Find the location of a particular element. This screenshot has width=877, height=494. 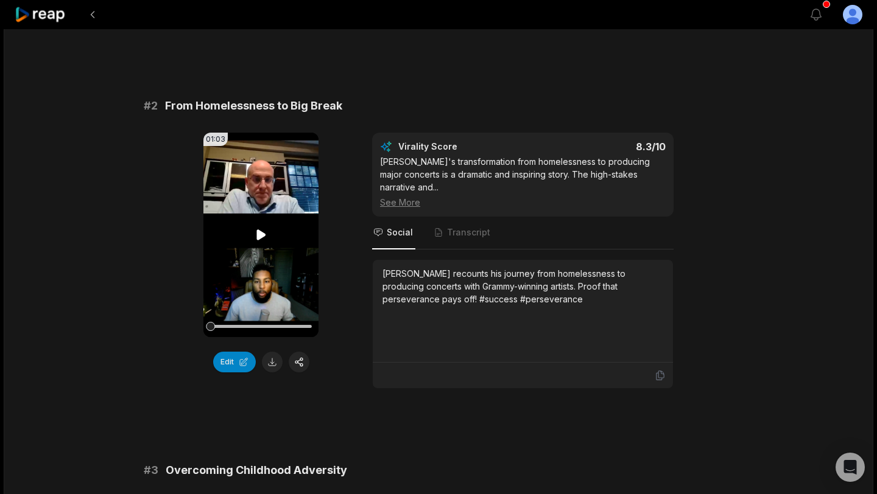

nav: Tabs is located at coordinates (522, 233).